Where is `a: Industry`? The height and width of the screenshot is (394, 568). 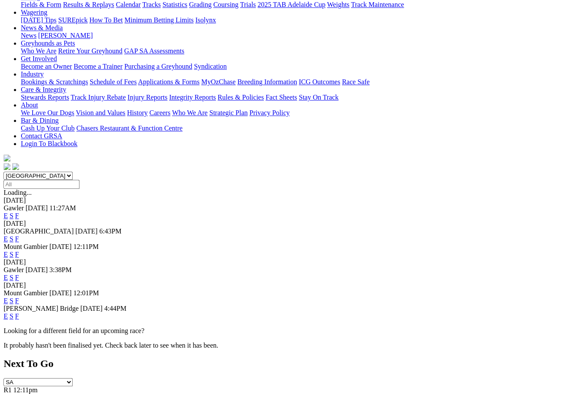
a: Industry is located at coordinates (32, 74).